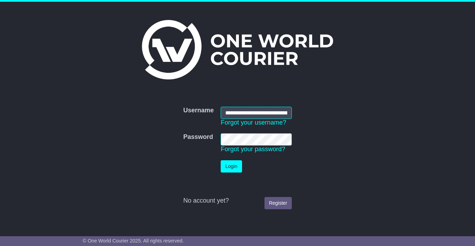 Image resolution: width=475 pixels, height=246 pixels. Describe the element at coordinates (238, 50) in the screenshot. I see `img: One World` at that location.